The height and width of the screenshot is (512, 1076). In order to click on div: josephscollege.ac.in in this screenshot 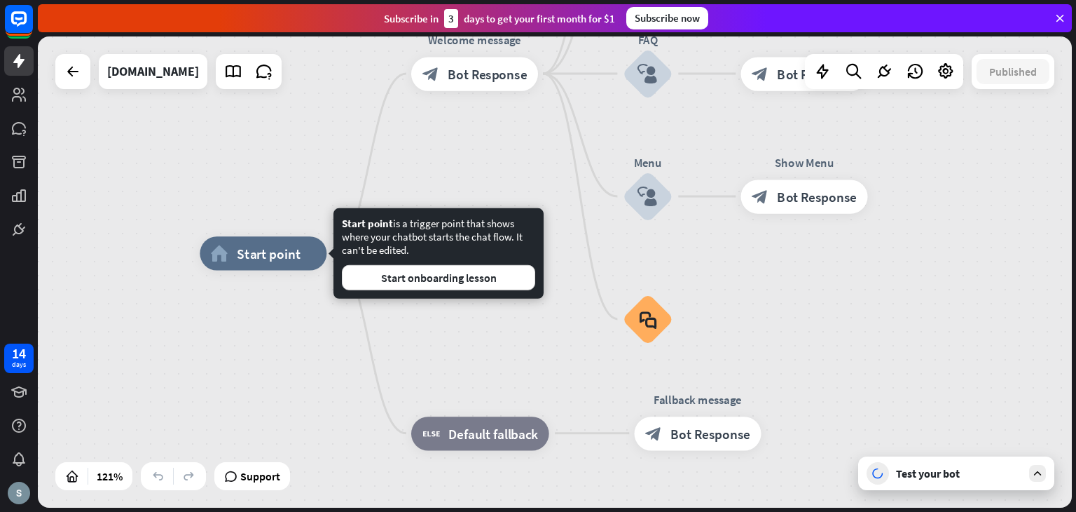, I will do `click(153, 71)`.